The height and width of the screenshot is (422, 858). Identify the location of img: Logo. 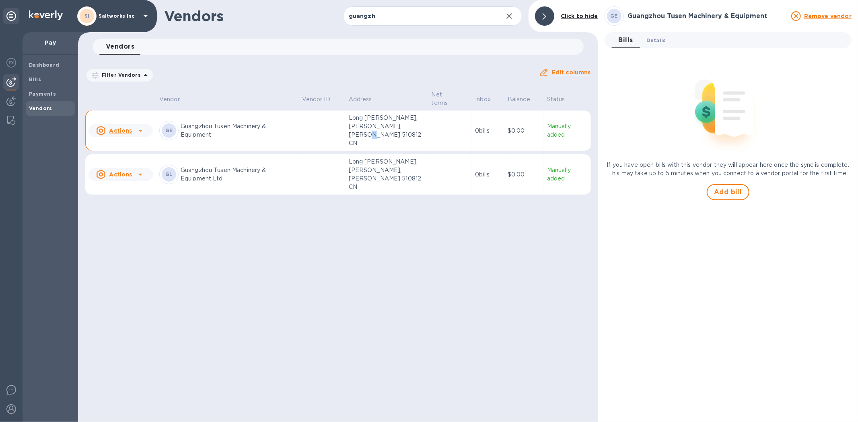
(46, 15).